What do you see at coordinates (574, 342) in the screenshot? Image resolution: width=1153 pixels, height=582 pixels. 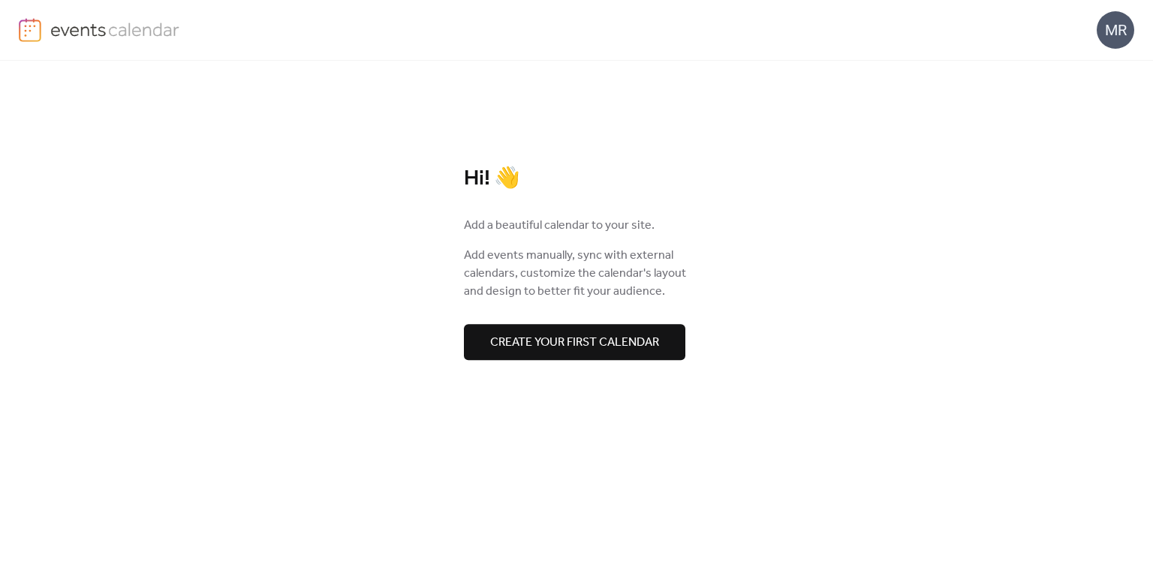 I see `button: Create your first calendar` at bounding box center [574, 342].